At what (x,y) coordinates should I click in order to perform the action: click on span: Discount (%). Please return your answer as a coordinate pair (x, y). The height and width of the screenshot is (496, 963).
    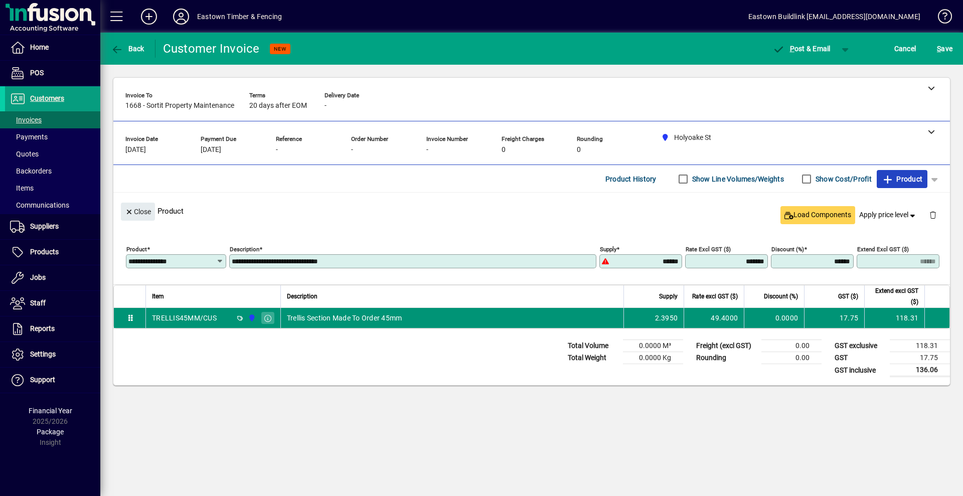
    Looking at the image, I should click on (781, 297).